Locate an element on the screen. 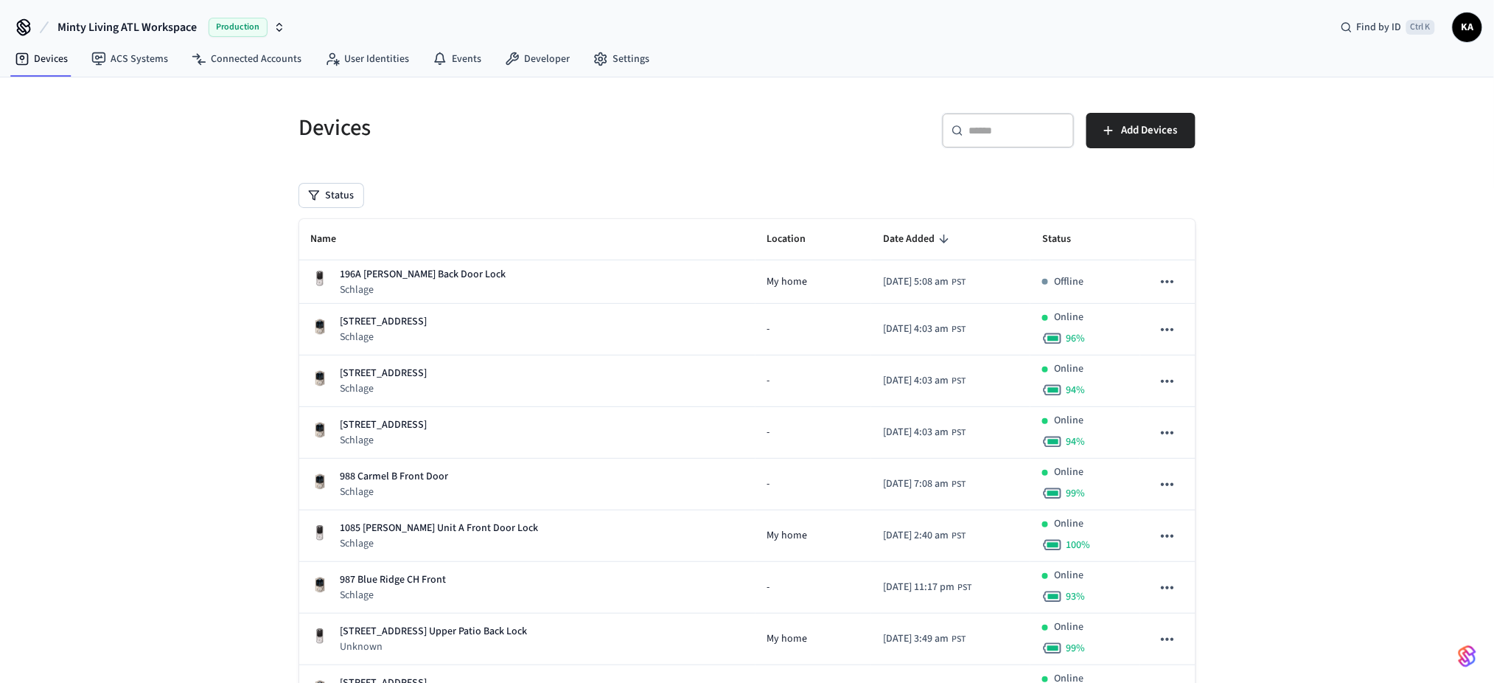  span: KA is located at coordinates (1468, 27).